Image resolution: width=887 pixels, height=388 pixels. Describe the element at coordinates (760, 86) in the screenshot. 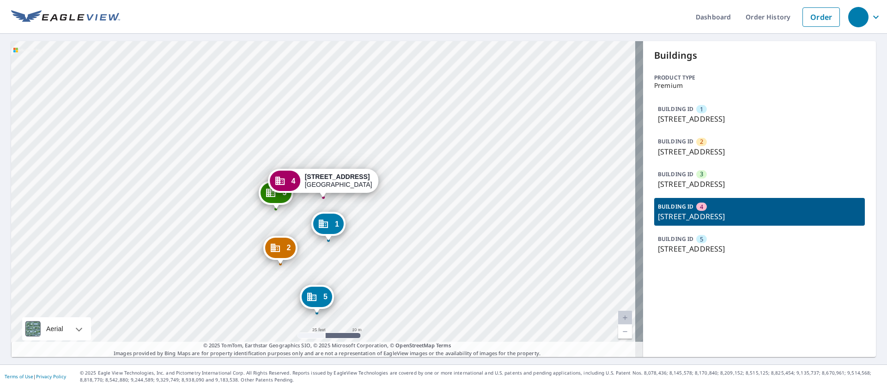

I see `p: Premium` at that location.